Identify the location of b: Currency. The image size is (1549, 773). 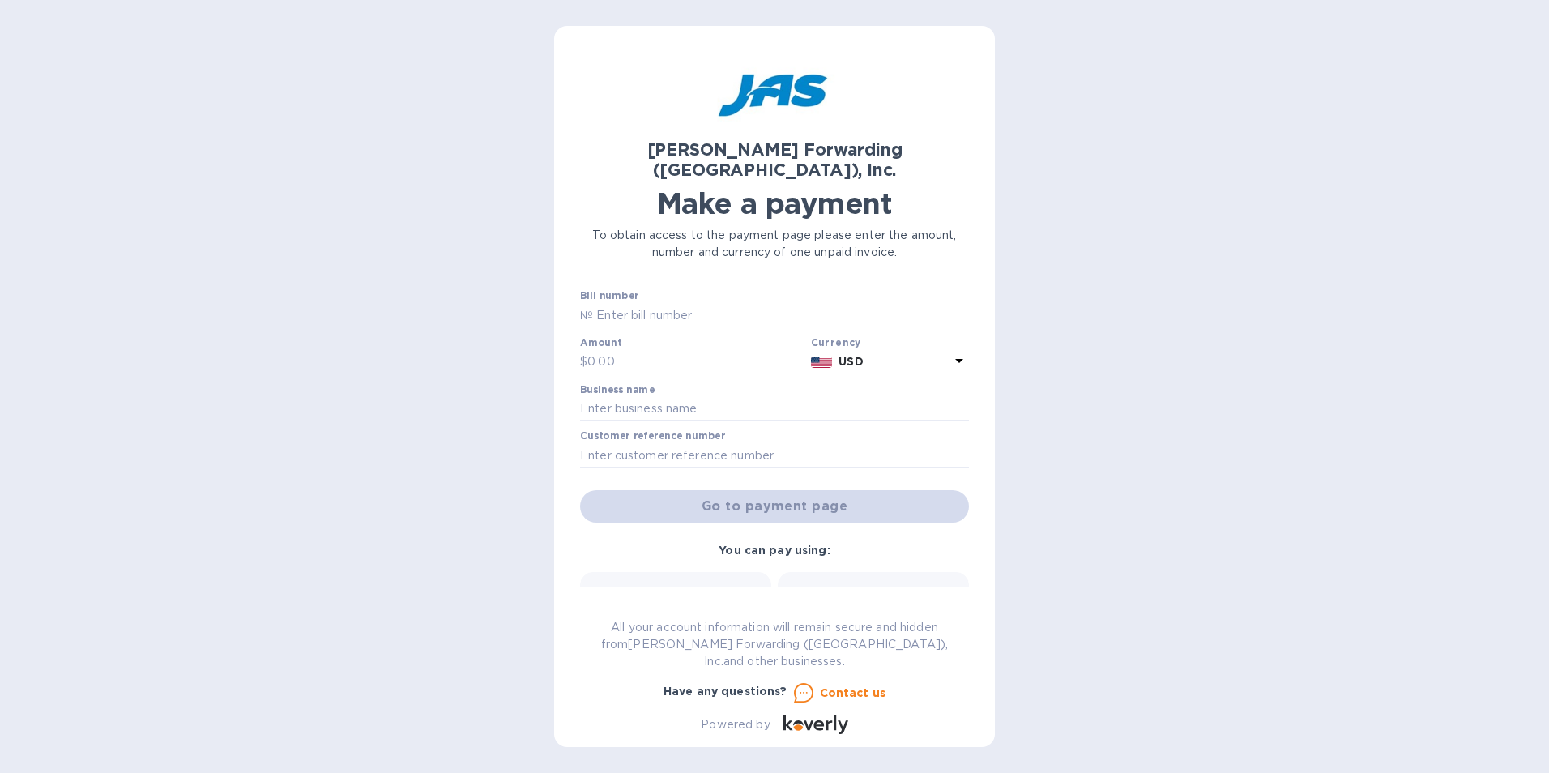
(836, 342).